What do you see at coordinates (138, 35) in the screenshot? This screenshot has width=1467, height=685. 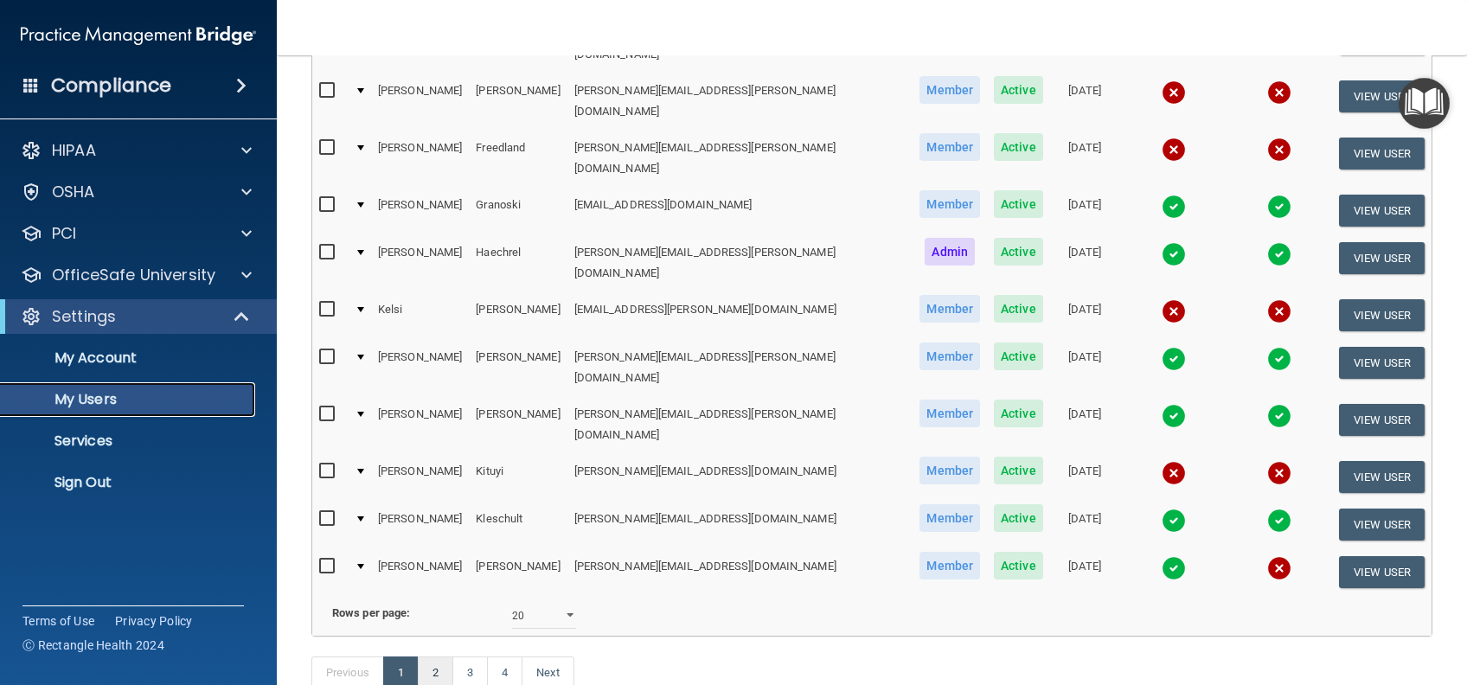 I see `img: PMB logo` at bounding box center [138, 35].